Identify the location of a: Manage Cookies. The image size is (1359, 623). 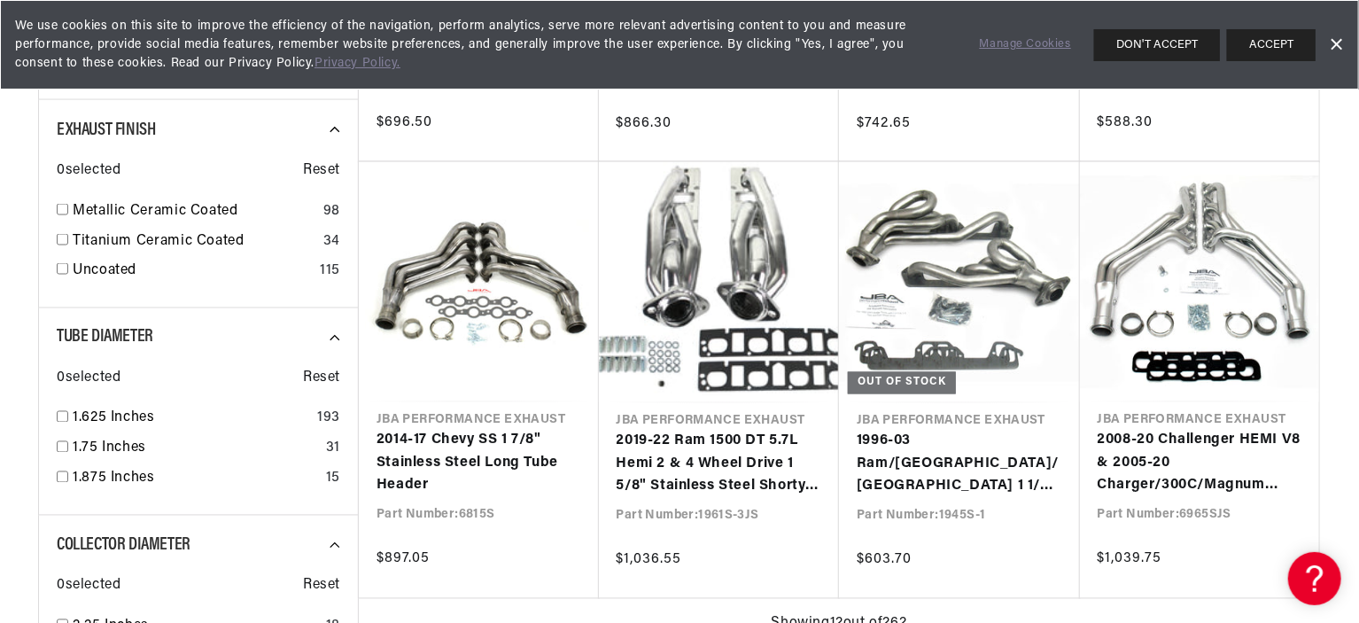
(1025, 44).